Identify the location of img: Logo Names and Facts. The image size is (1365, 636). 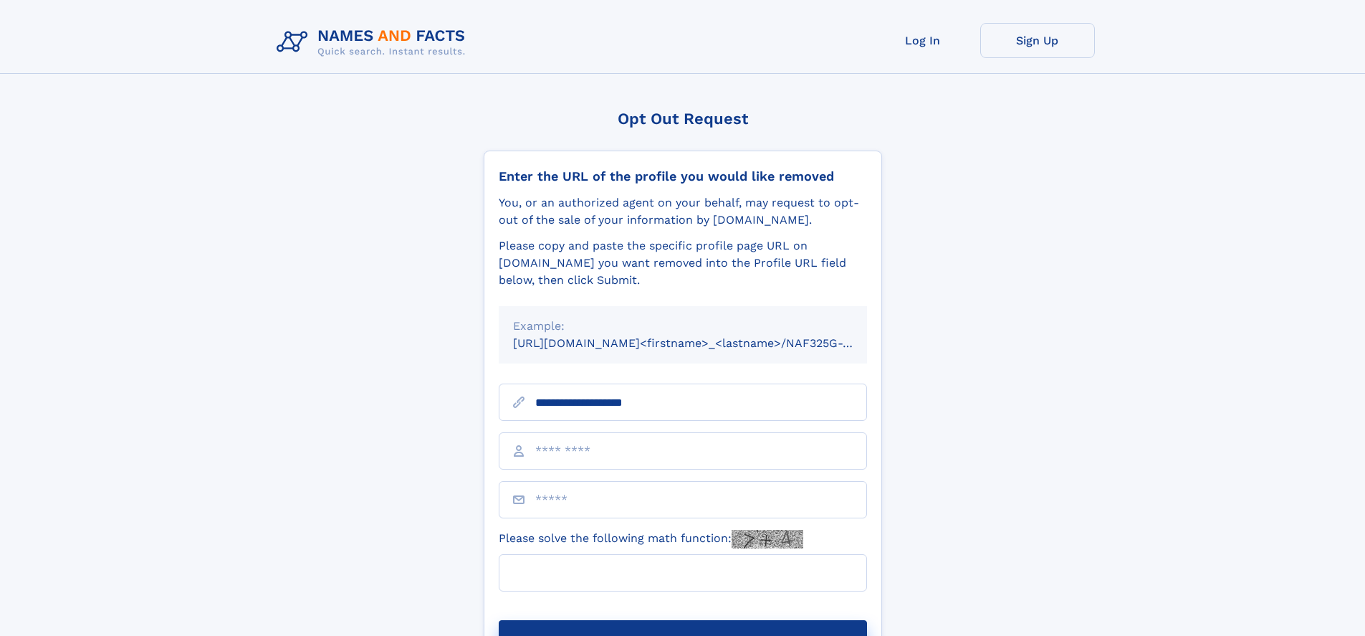
(374, 42).